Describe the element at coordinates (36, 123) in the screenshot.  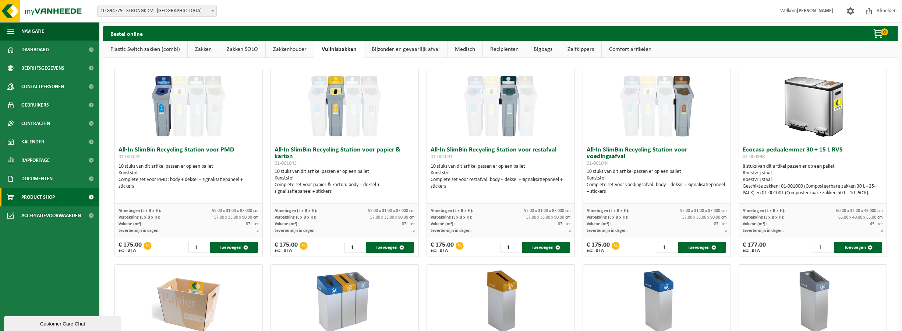
I see `span: Contracten` at that location.